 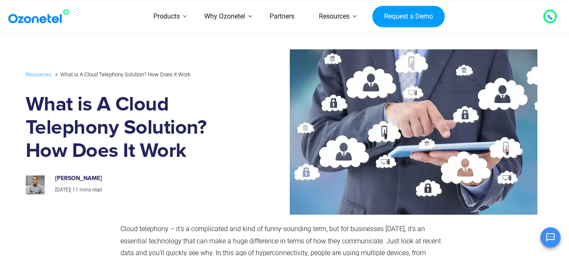 I want to click on a: Request a Demo, so click(x=408, y=16).